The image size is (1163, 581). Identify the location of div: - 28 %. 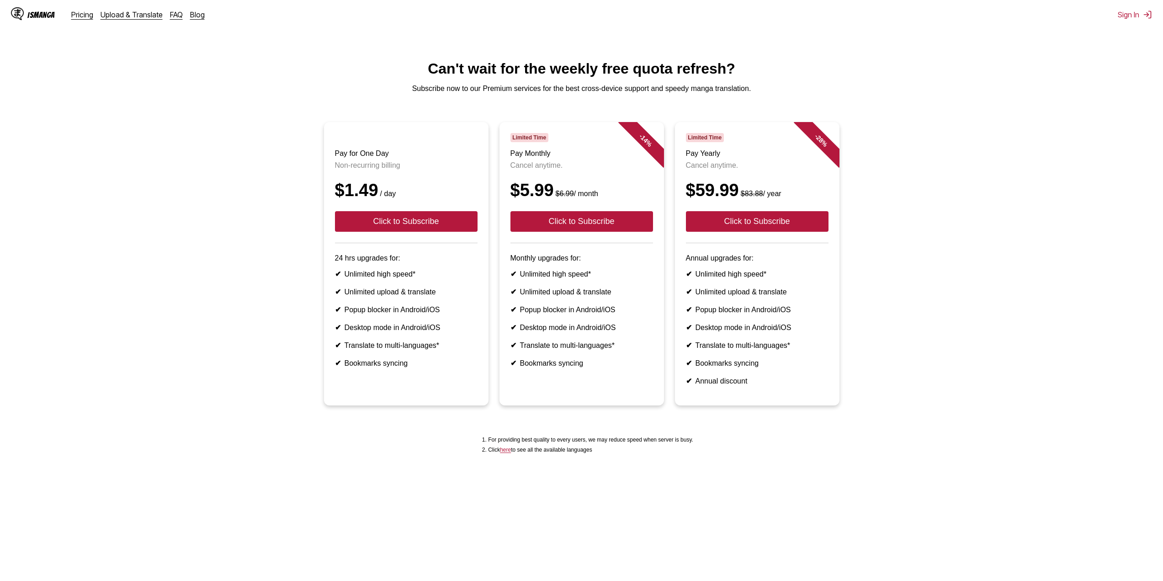
(820, 140).